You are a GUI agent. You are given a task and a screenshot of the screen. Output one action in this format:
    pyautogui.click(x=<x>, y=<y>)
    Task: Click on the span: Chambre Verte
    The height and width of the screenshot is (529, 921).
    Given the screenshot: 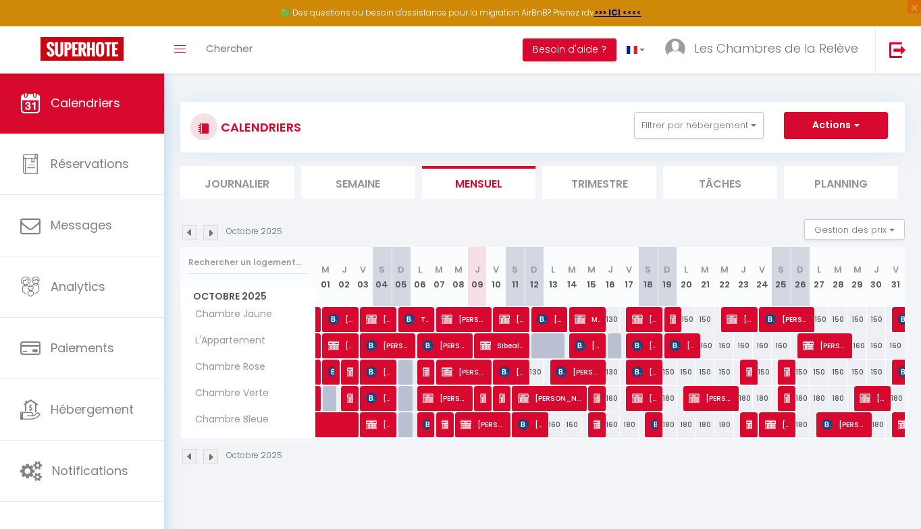 What is the action you would take?
    pyautogui.click(x=228, y=394)
    